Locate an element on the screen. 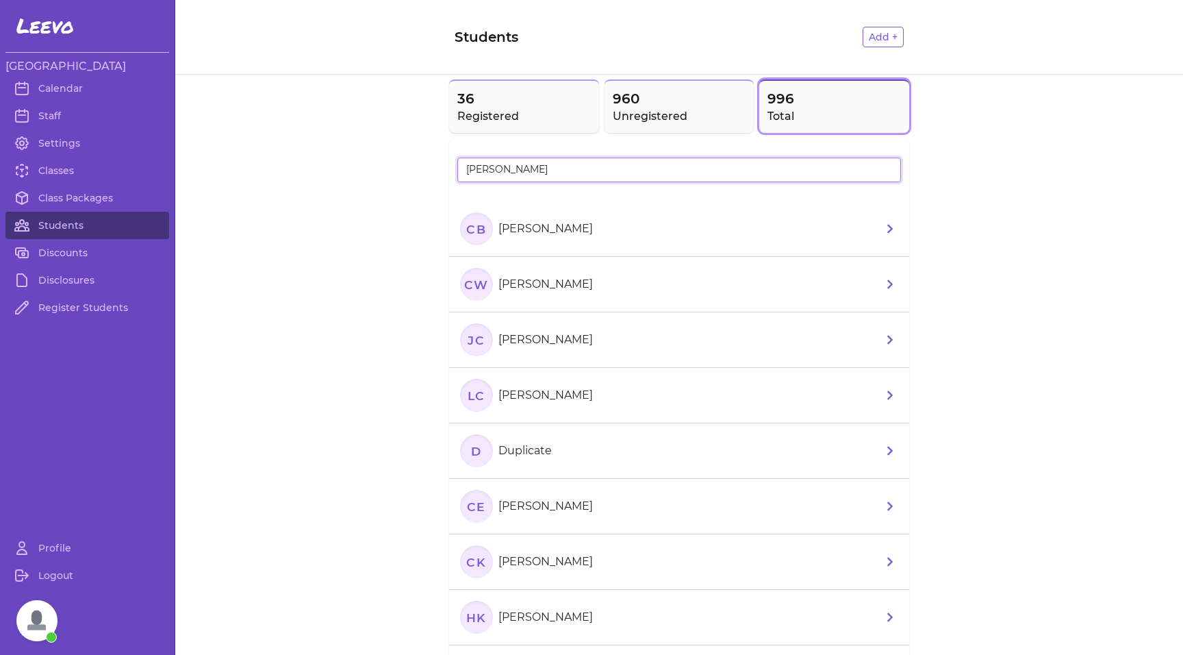 The image size is (1183, 655). h2: Unregistered is located at coordinates (679, 116).